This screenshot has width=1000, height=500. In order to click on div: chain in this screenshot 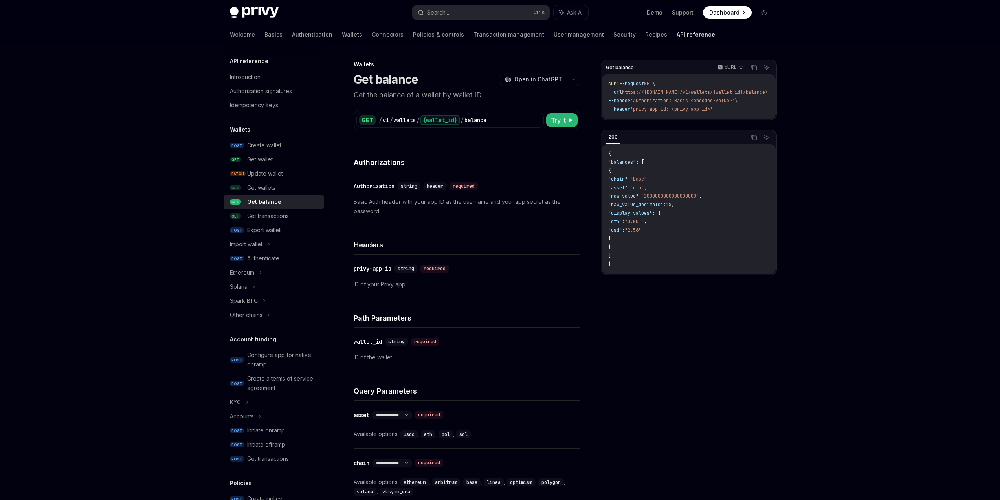, I will do `click(361, 463)`.